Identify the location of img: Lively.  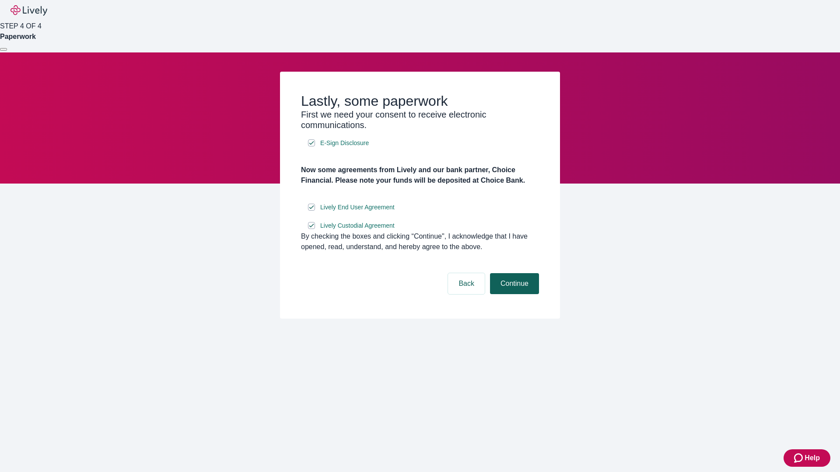
(29, 10).